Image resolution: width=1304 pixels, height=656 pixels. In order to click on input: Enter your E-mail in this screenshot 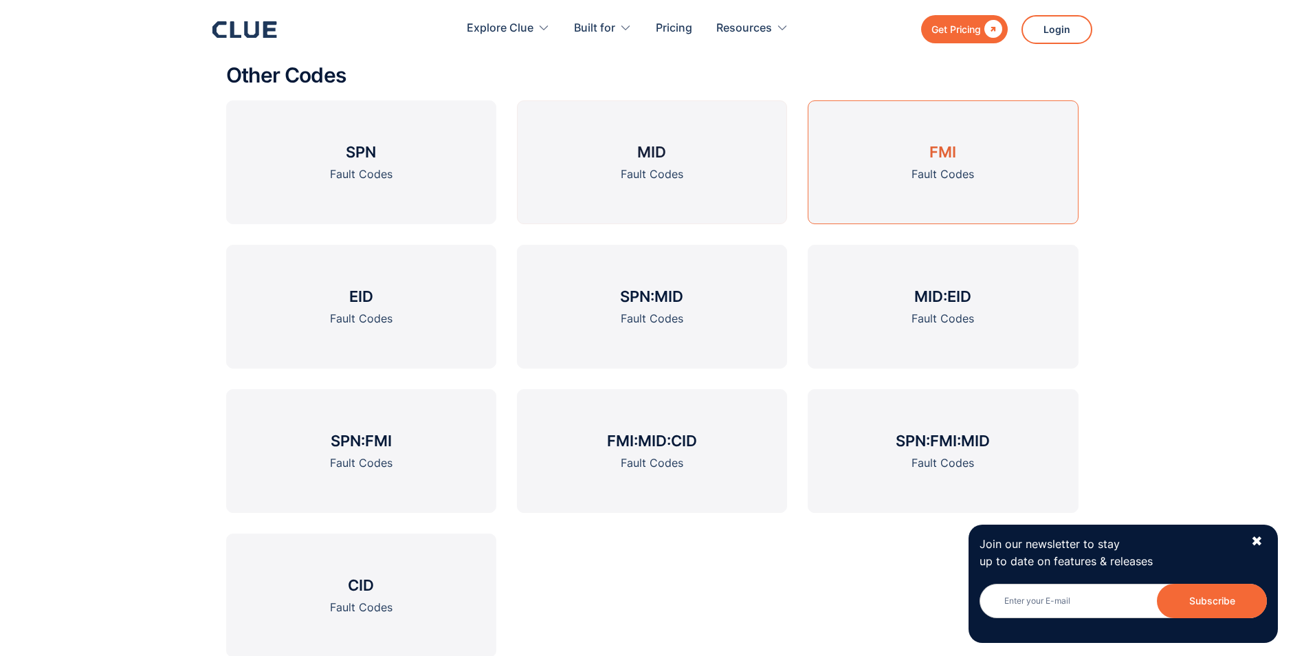, I will do `click(1123, 601)`.